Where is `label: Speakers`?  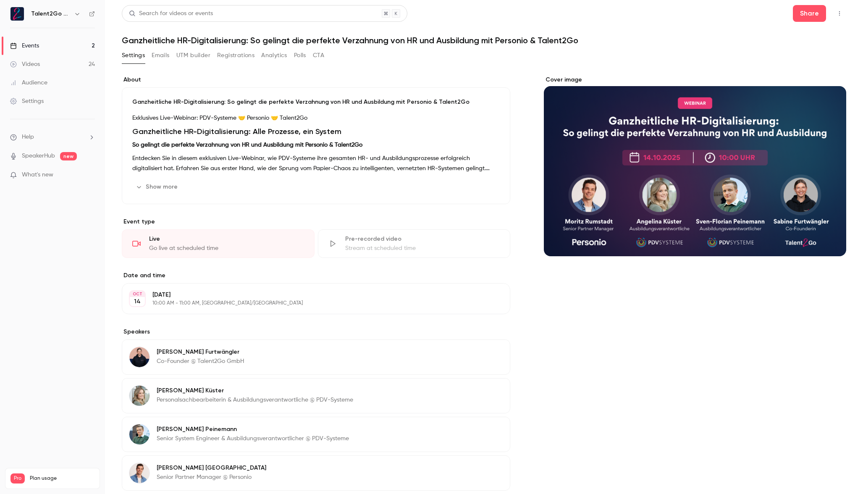 label: Speakers is located at coordinates (316, 332).